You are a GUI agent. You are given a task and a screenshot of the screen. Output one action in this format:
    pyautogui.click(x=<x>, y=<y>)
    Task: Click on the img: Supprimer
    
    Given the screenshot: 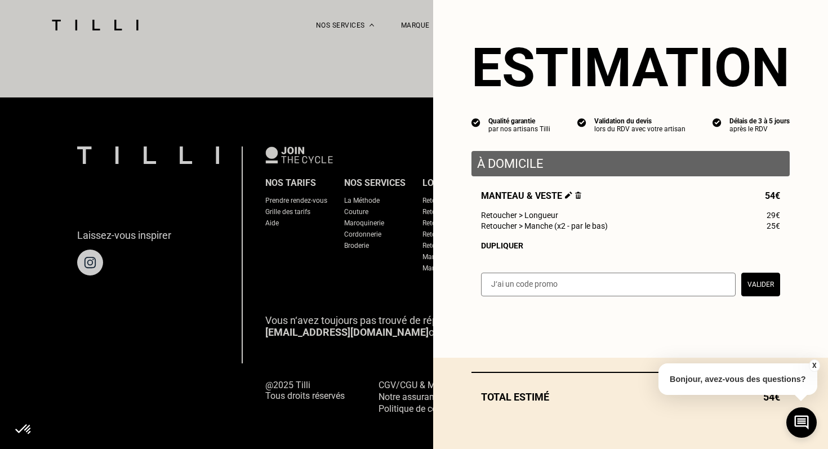 What is the action you would take?
    pyautogui.click(x=578, y=195)
    